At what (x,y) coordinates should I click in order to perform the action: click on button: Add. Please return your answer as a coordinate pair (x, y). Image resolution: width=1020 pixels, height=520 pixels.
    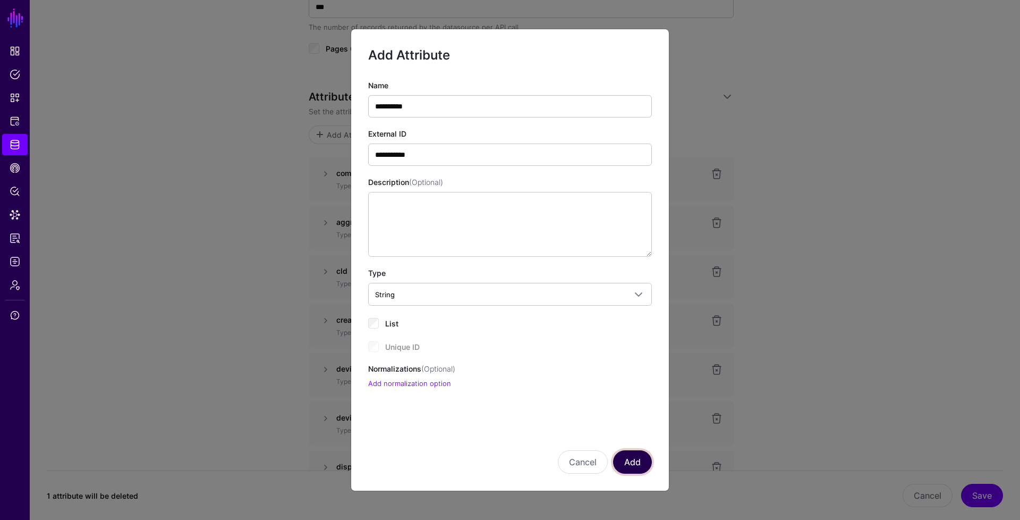
    Looking at the image, I should click on (632, 462).